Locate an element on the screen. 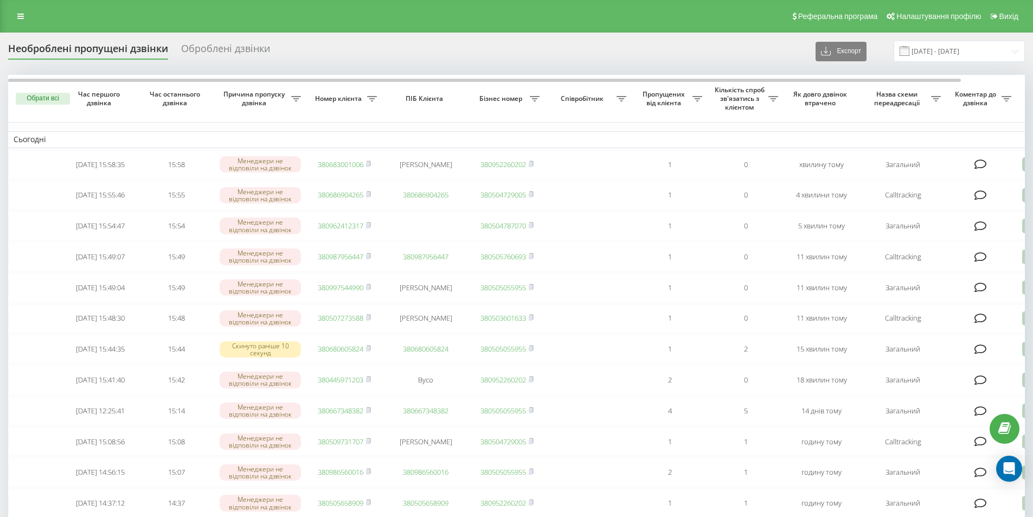 This screenshot has width=1033, height=517. span: Час першого дзвінка is located at coordinates (100, 98).